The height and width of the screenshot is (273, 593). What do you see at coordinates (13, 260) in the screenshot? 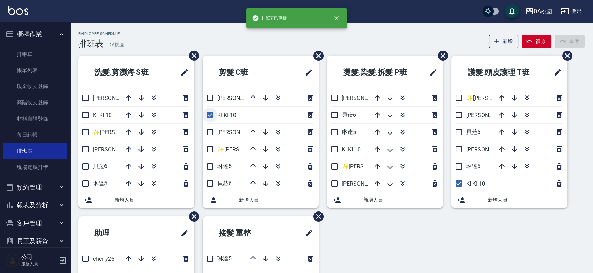
I see `img: Person` at bounding box center [13, 260].